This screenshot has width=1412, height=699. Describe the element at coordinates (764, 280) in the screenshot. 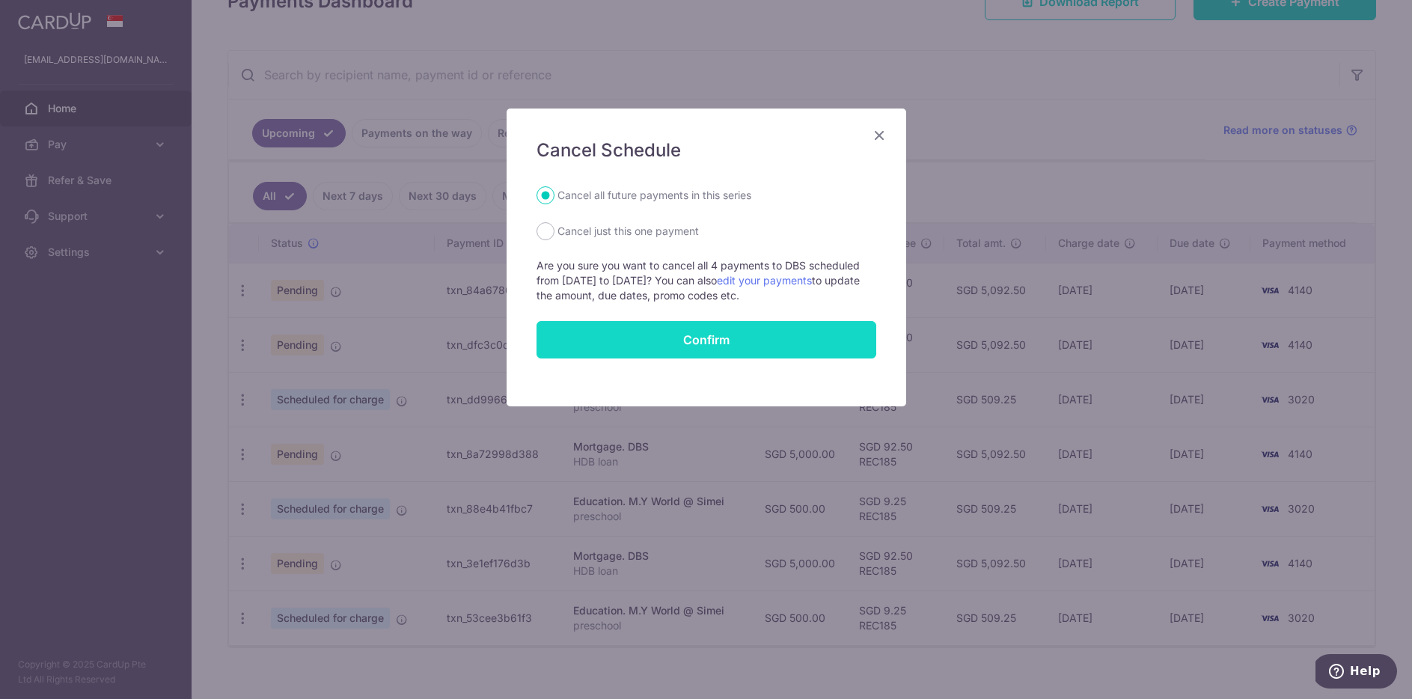

I see `a: edit your payments` at that location.